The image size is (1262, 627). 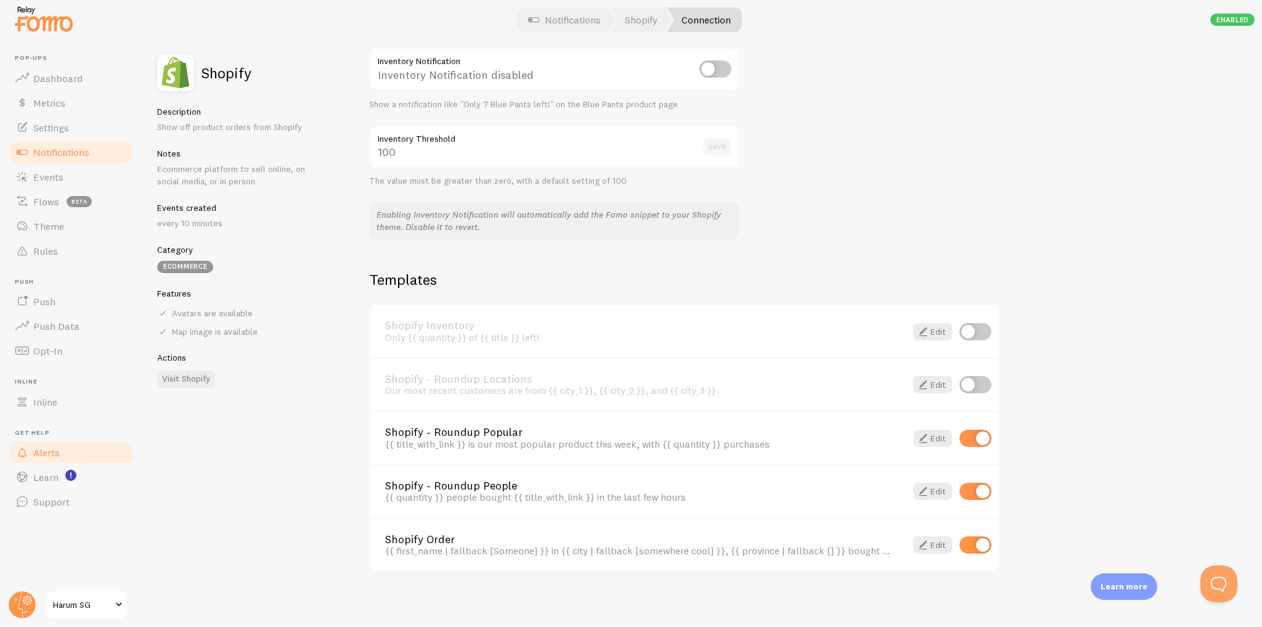 What do you see at coordinates (554, 136) in the screenshot?
I see `label: Inventory Threshold` at bounding box center [554, 136].